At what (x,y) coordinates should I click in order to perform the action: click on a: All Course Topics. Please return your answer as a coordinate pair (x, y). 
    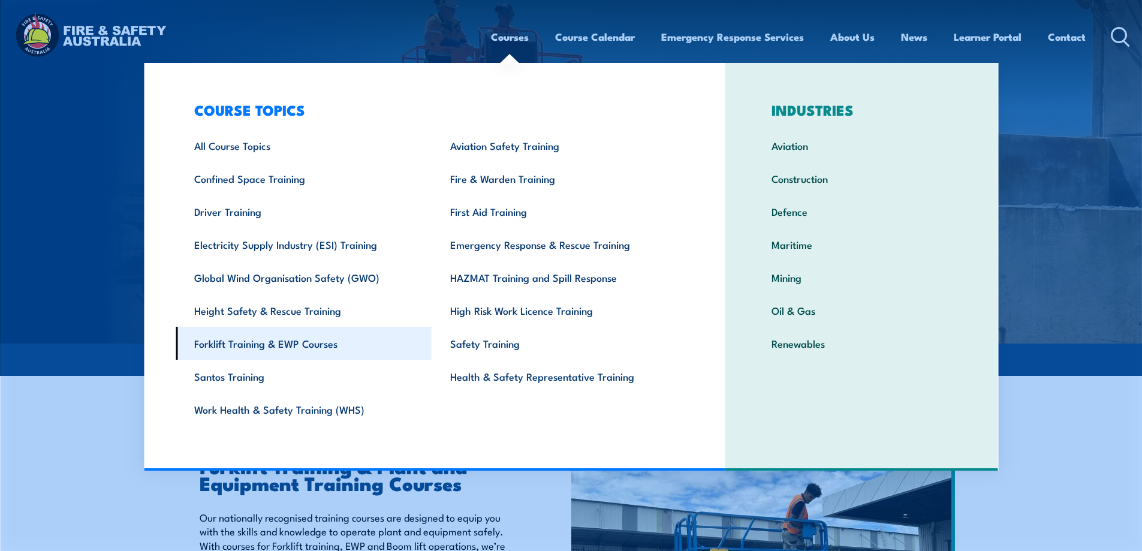
    Looking at the image, I should click on (303, 145).